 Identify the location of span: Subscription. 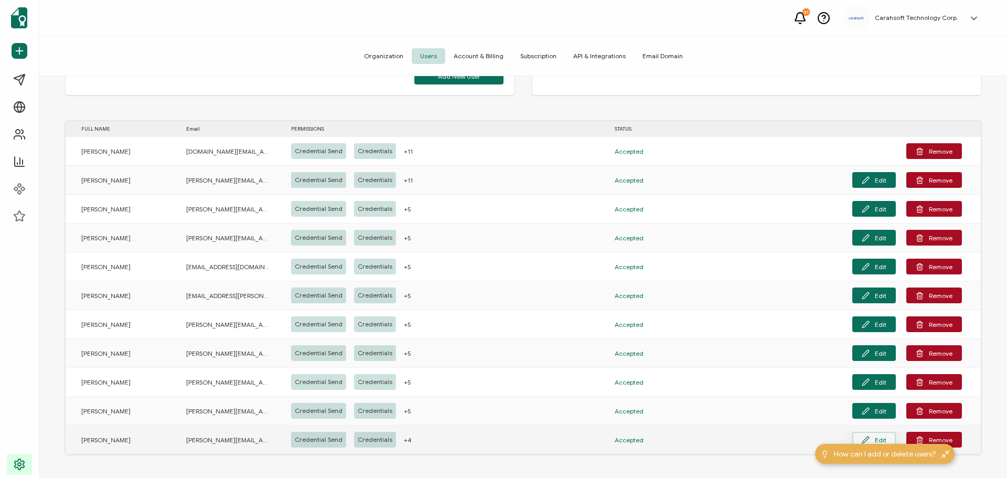
(538, 56).